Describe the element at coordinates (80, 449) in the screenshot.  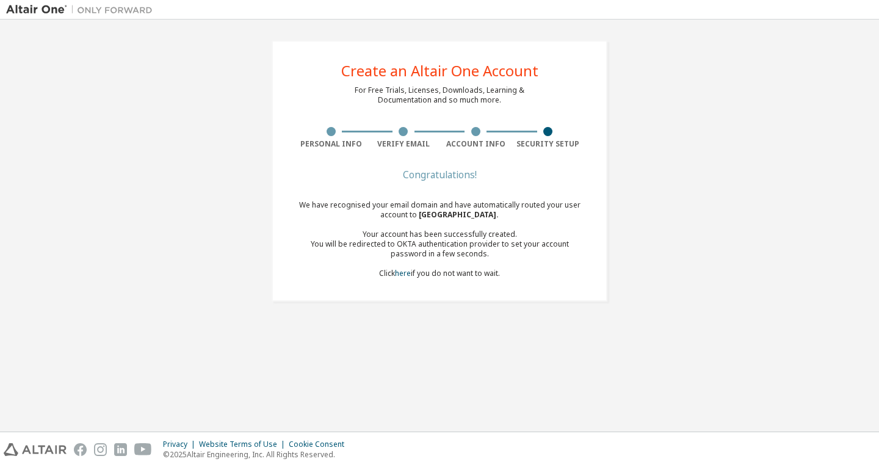
I see `img: facebook.svg` at that location.